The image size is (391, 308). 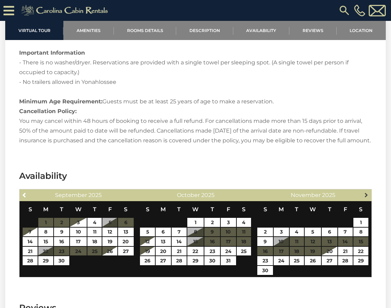 I want to click on strong: Minimum Age Requirement:, so click(x=61, y=101).